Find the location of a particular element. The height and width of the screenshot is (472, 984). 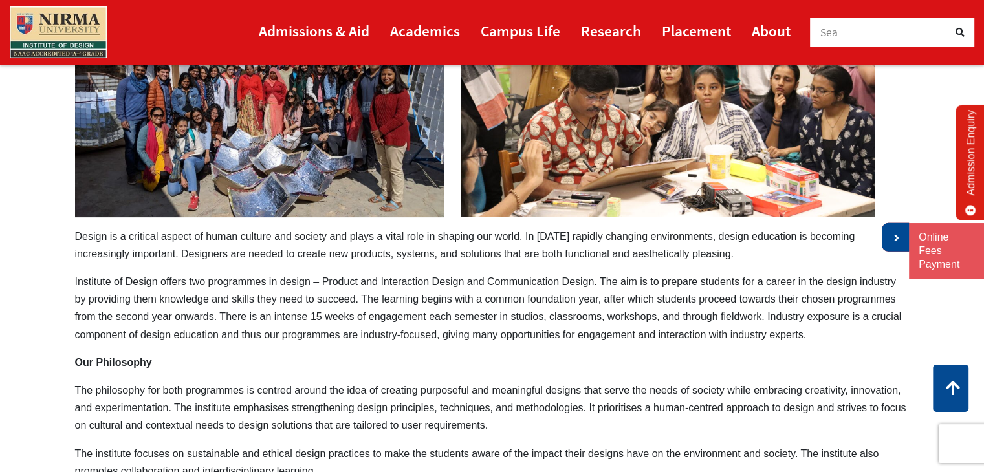

span: Sea is located at coordinates (830, 32).